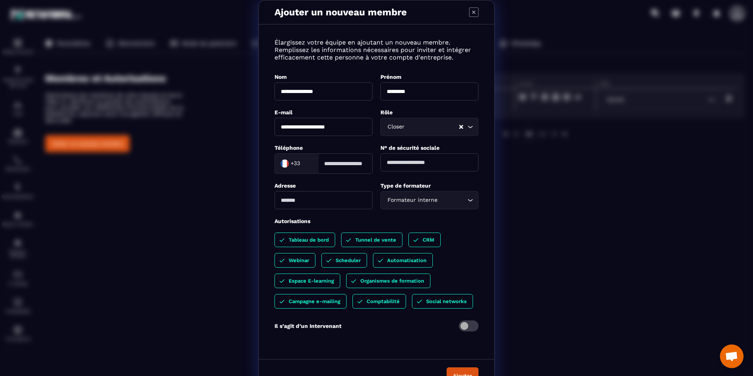  I want to click on p: CRM, so click(429, 240).